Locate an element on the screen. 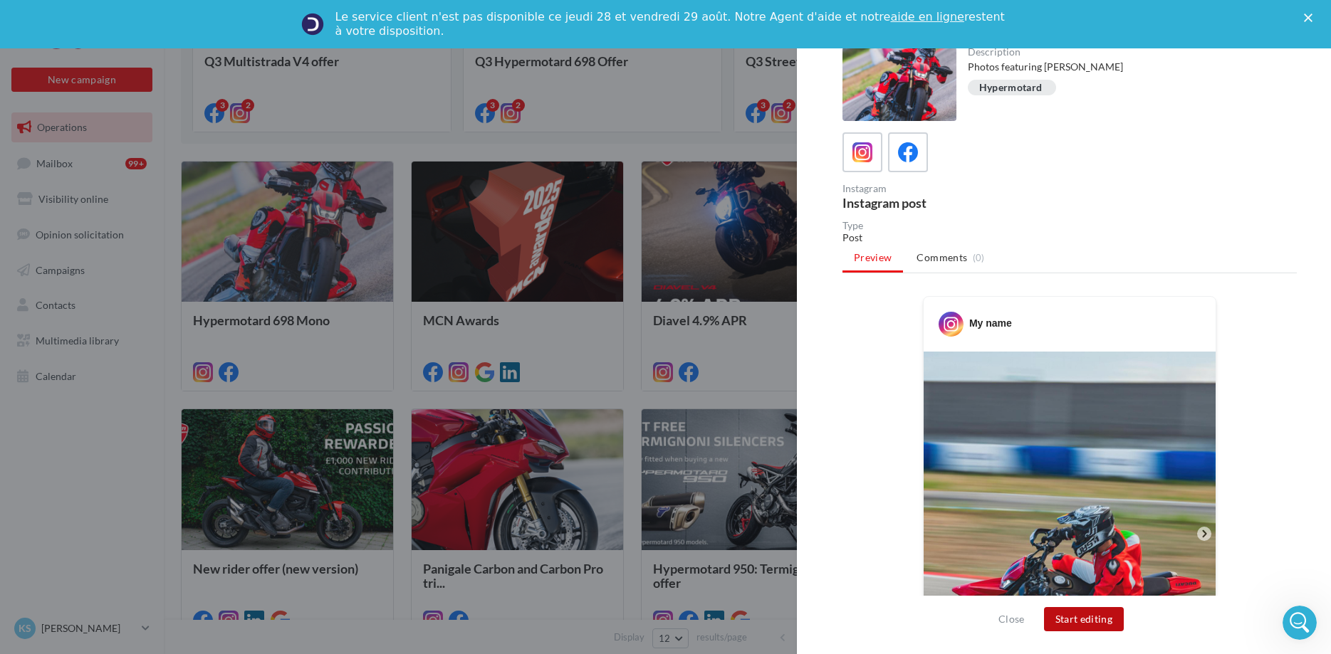 The image size is (1331, 654). div: Close is located at coordinates (1311, 17).